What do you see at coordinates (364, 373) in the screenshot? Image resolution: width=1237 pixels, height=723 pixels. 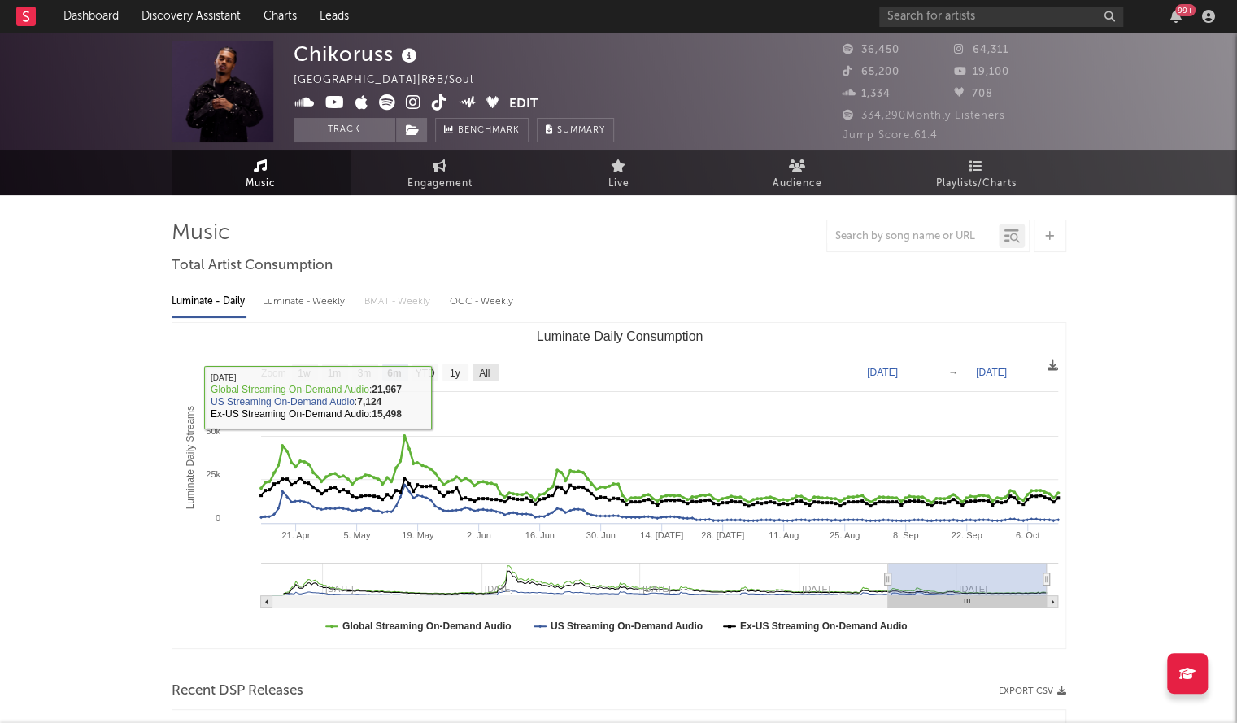 I see `text: 3m` at bounding box center [364, 373].